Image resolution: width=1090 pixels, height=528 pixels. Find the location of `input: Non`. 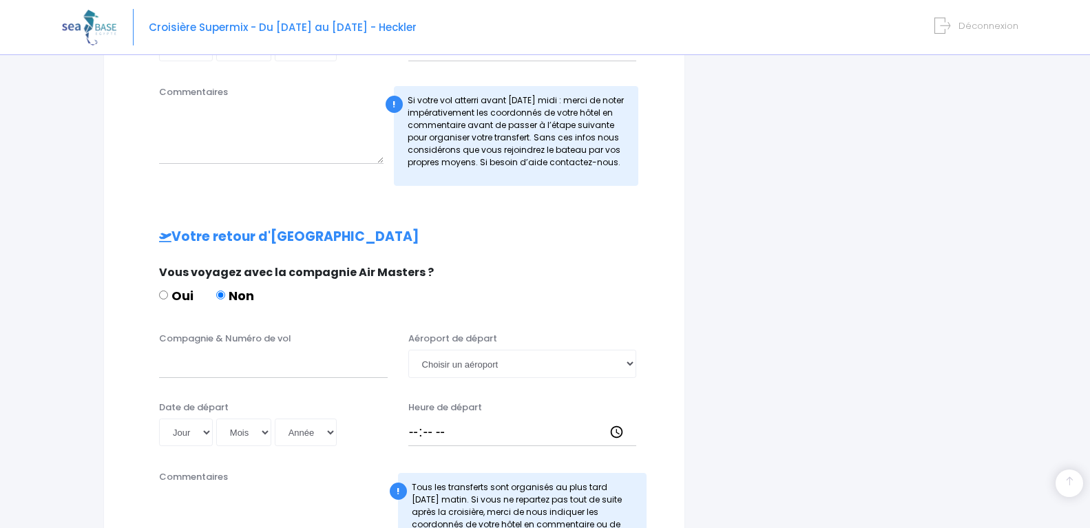

input: Non is located at coordinates (220, 295).